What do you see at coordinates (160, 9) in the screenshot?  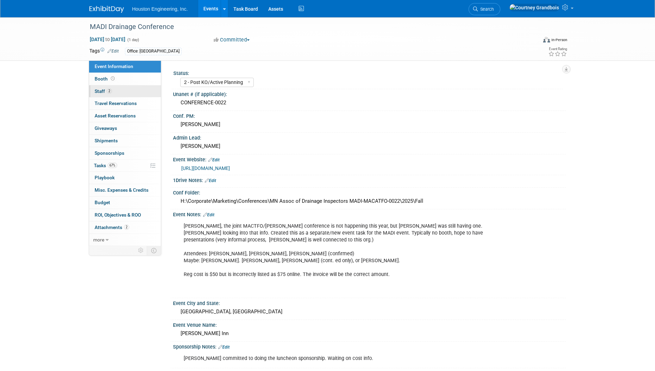 I see `span: Houston Engineering, Inc.` at bounding box center [160, 9].